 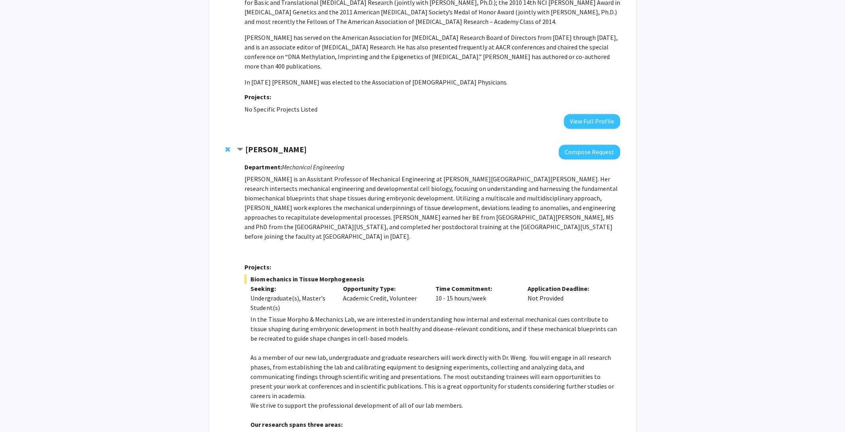 What do you see at coordinates (240, 150) in the screenshot?
I see `span: Contract Shinuo Weng Bookmark` at bounding box center [240, 150].